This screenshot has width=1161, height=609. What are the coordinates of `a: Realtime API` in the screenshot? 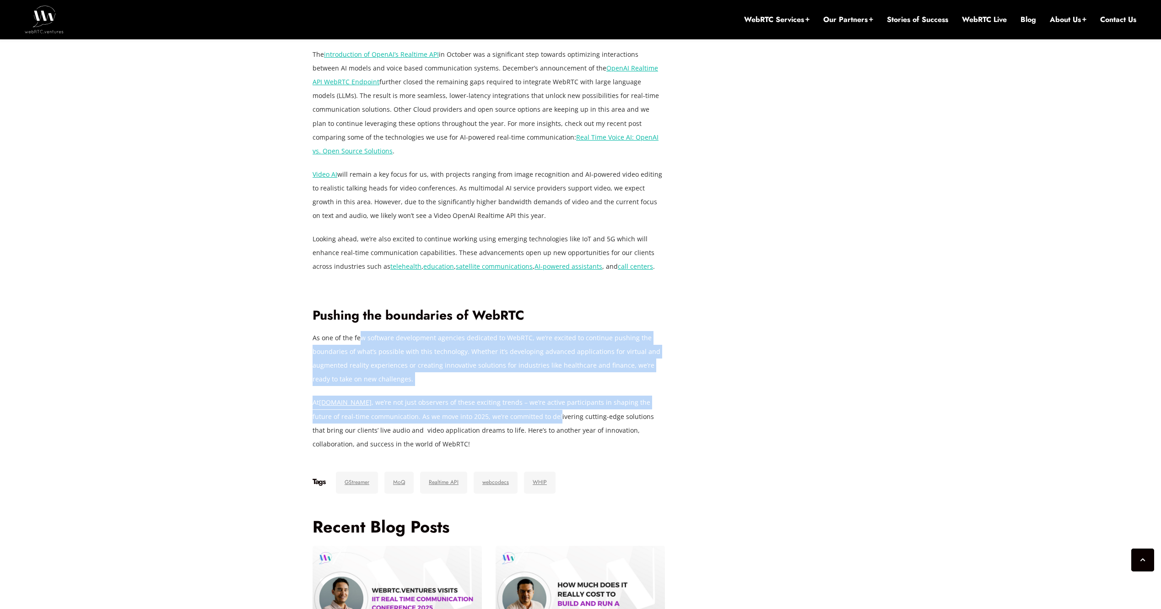 It's located at (444, 482).